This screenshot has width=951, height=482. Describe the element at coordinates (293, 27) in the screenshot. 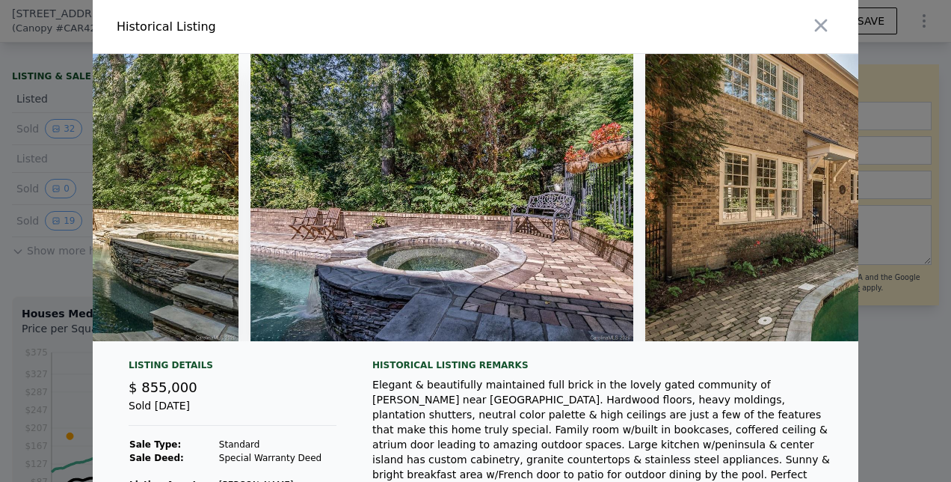

I see `div: Historical Listing` at that location.